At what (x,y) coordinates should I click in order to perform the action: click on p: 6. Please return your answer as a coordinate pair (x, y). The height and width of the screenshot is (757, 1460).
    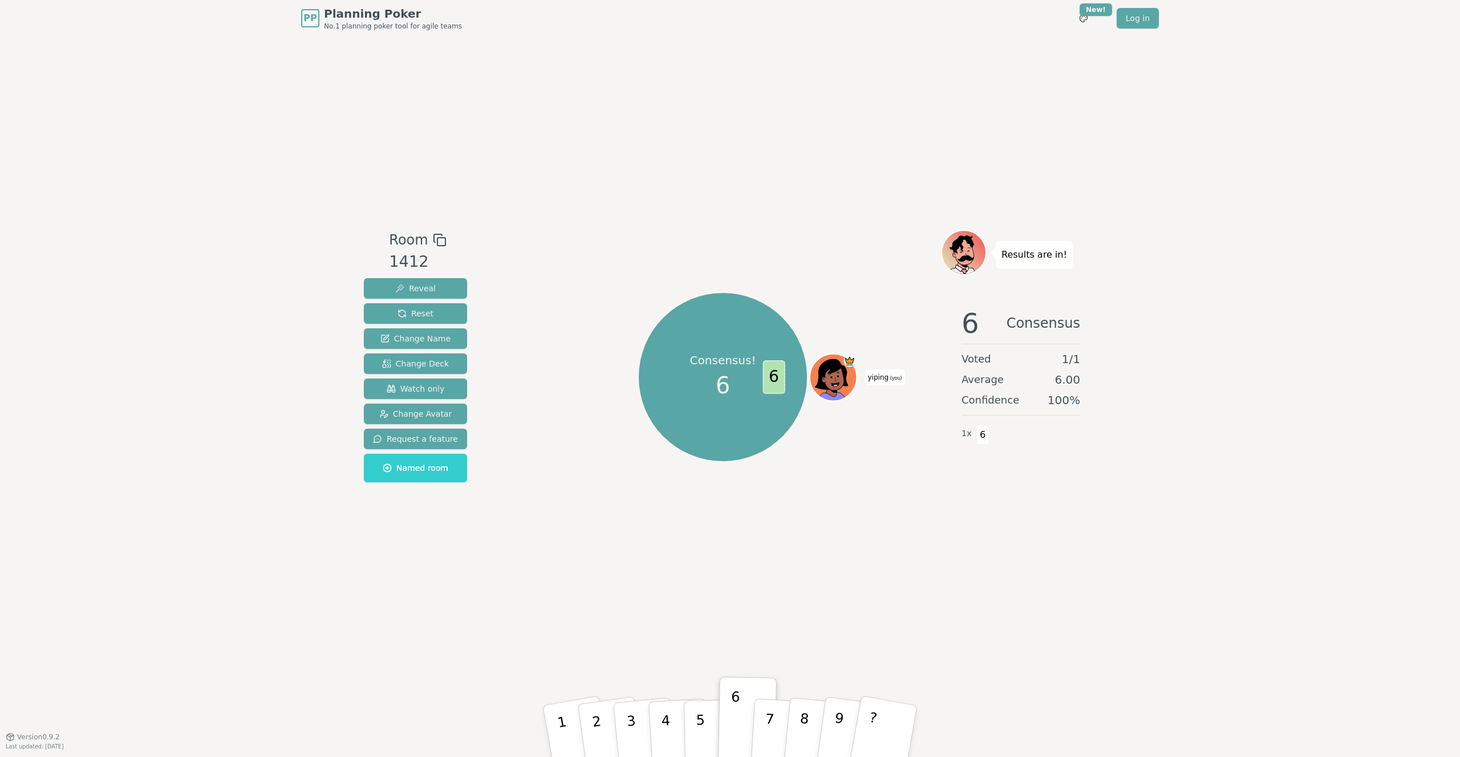
    Looking at the image, I should click on (734, 720).